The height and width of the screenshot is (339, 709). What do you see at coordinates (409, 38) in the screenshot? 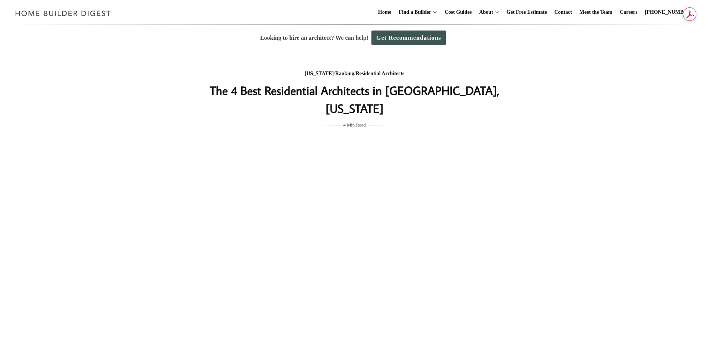
I see `a: Get Recommendations` at bounding box center [409, 38].